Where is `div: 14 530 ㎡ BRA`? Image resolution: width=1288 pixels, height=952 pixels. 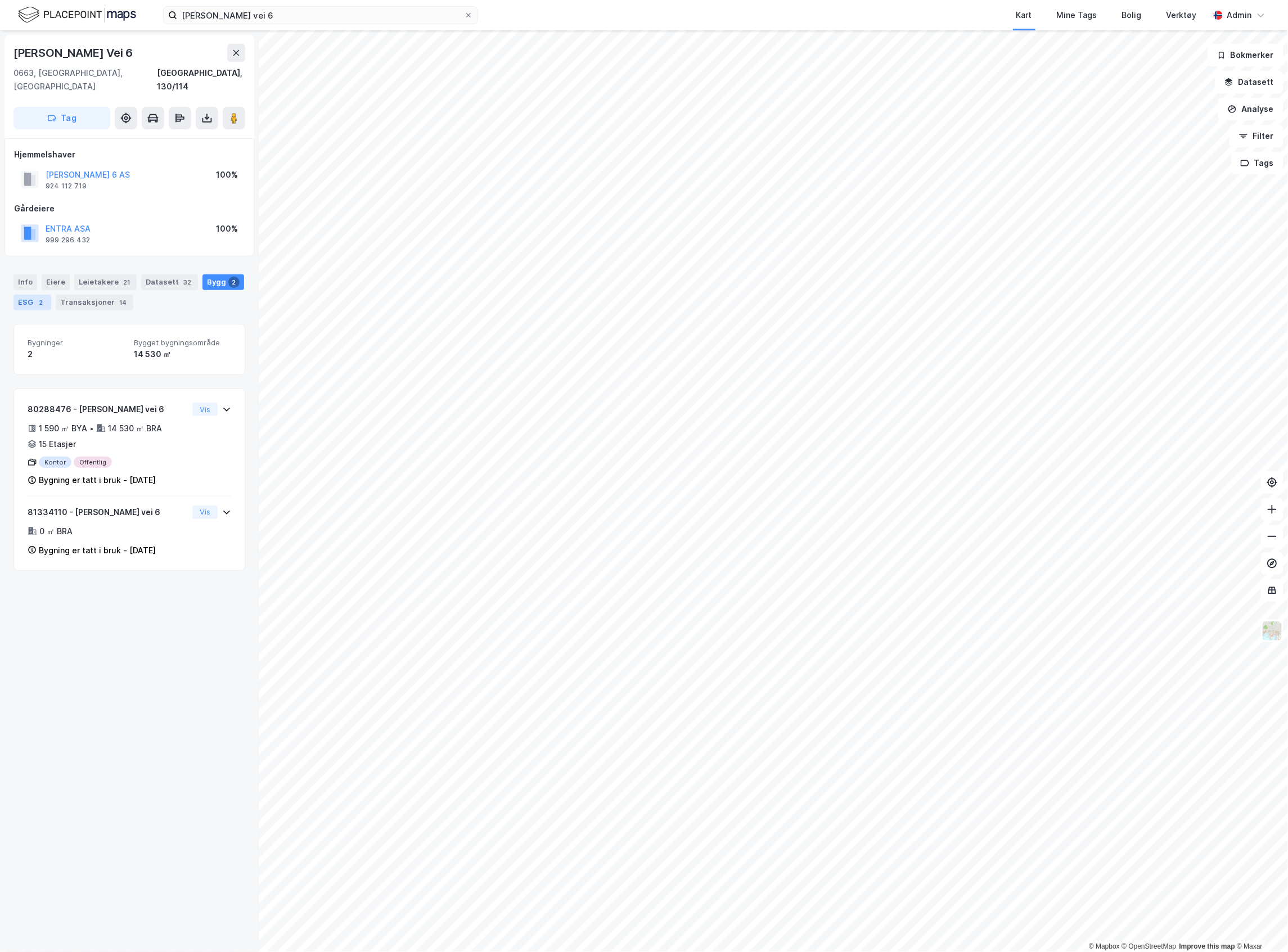
div: 14 530 ㎡ BRA is located at coordinates (135, 429).